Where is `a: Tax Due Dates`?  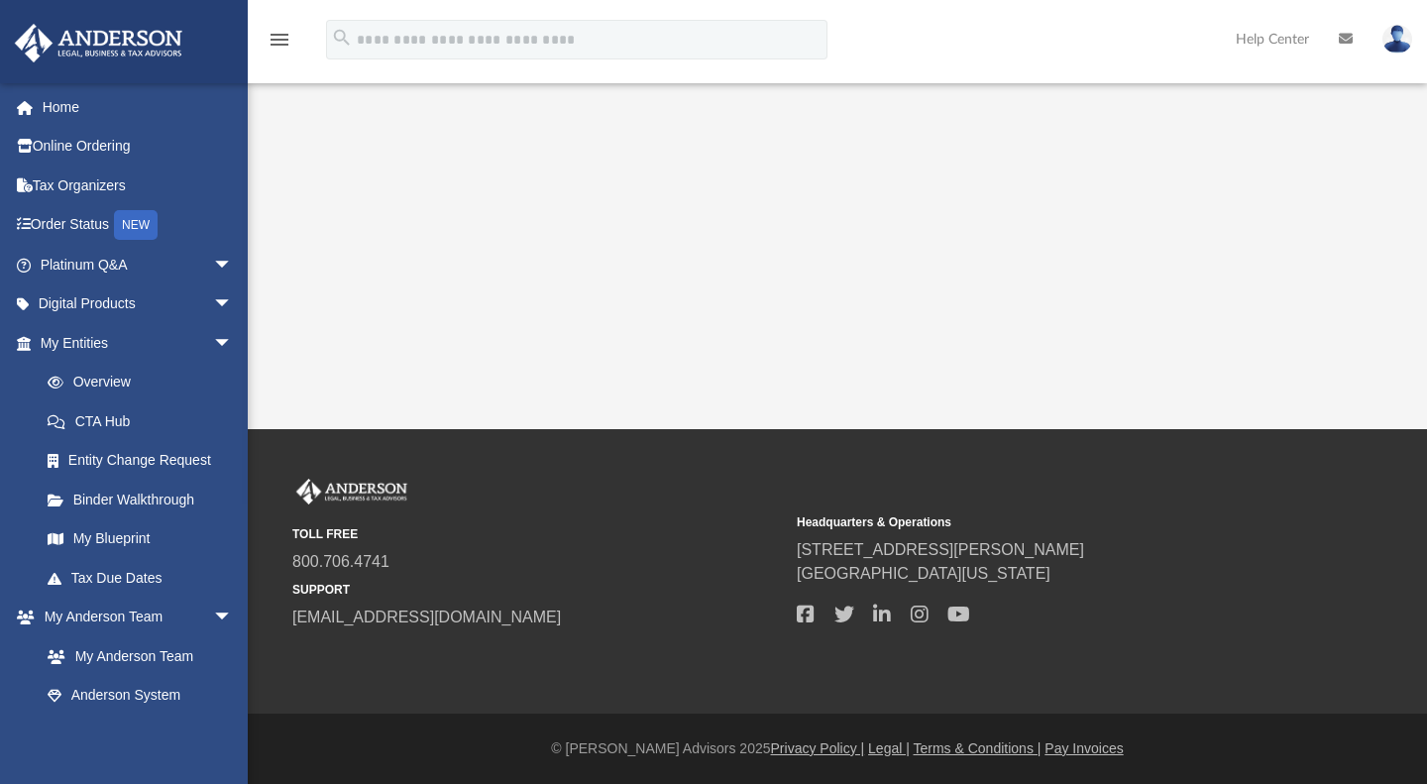
a: Tax Due Dates is located at coordinates (145, 578).